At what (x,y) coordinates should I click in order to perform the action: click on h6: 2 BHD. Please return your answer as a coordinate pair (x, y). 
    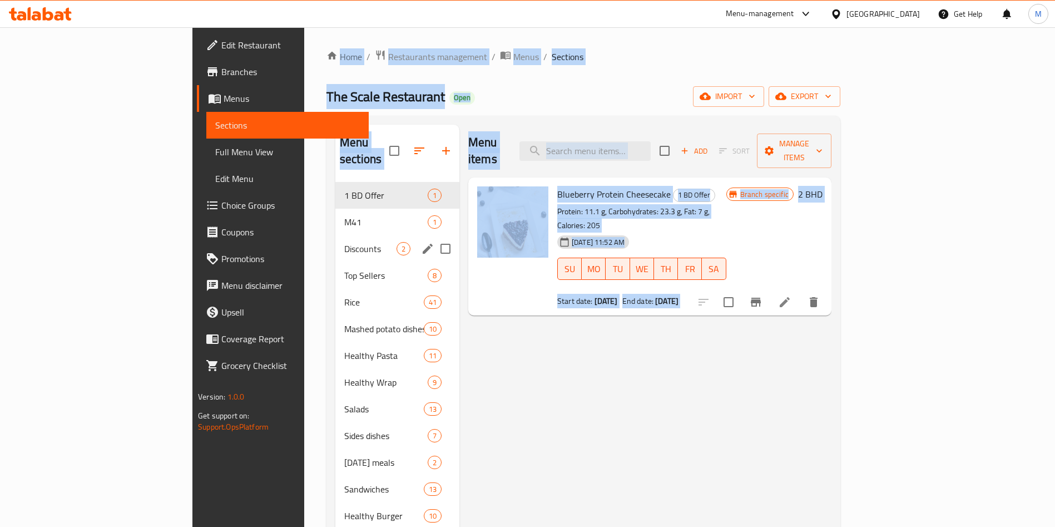
    Looking at the image, I should click on (810, 194).